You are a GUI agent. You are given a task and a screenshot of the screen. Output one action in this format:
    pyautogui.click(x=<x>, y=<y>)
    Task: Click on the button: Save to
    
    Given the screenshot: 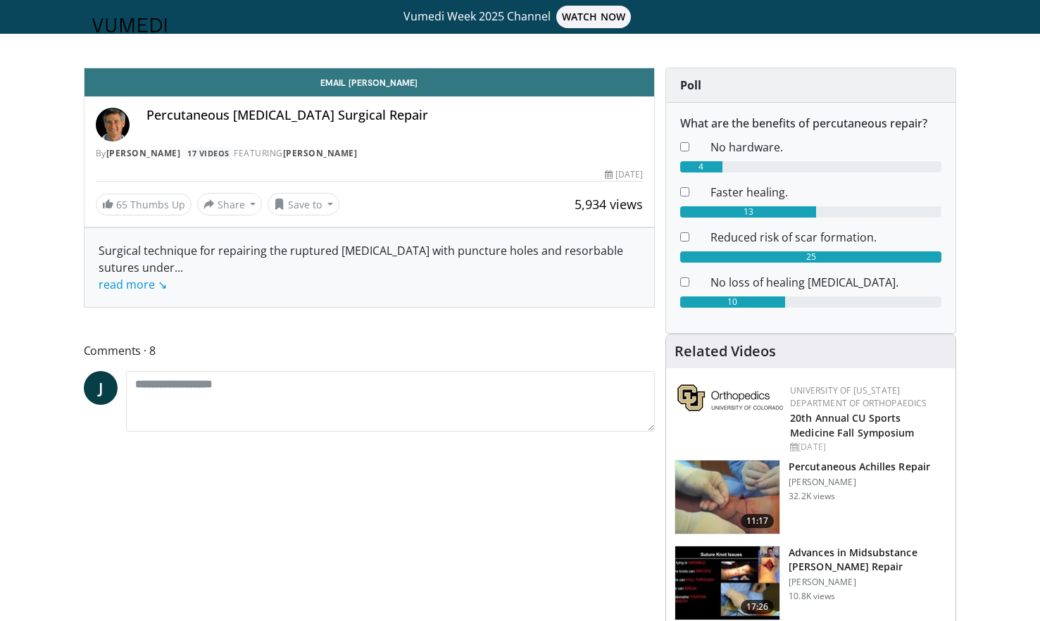 What is the action you would take?
    pyautogui.click(x=304, y=204)
    